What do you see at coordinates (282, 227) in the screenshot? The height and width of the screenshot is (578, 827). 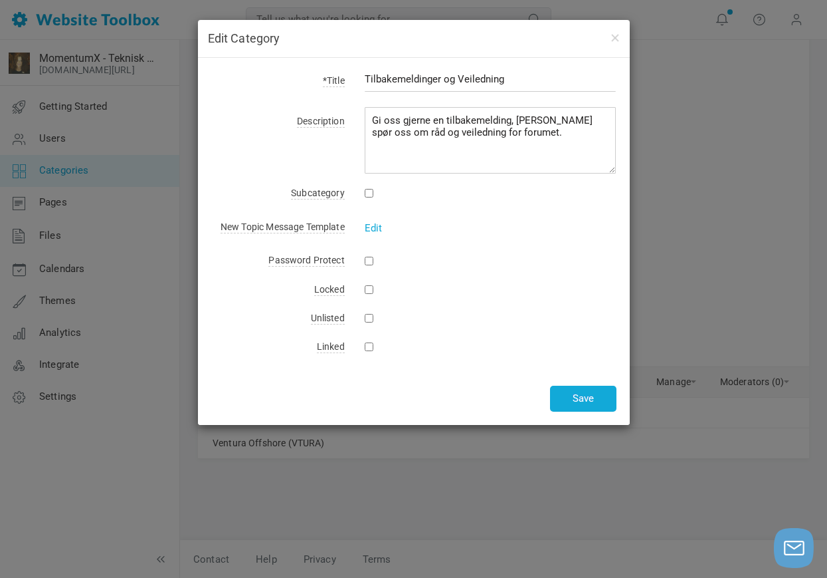 I see `span: New Topic Message Template` at bounding box center [282, 227].